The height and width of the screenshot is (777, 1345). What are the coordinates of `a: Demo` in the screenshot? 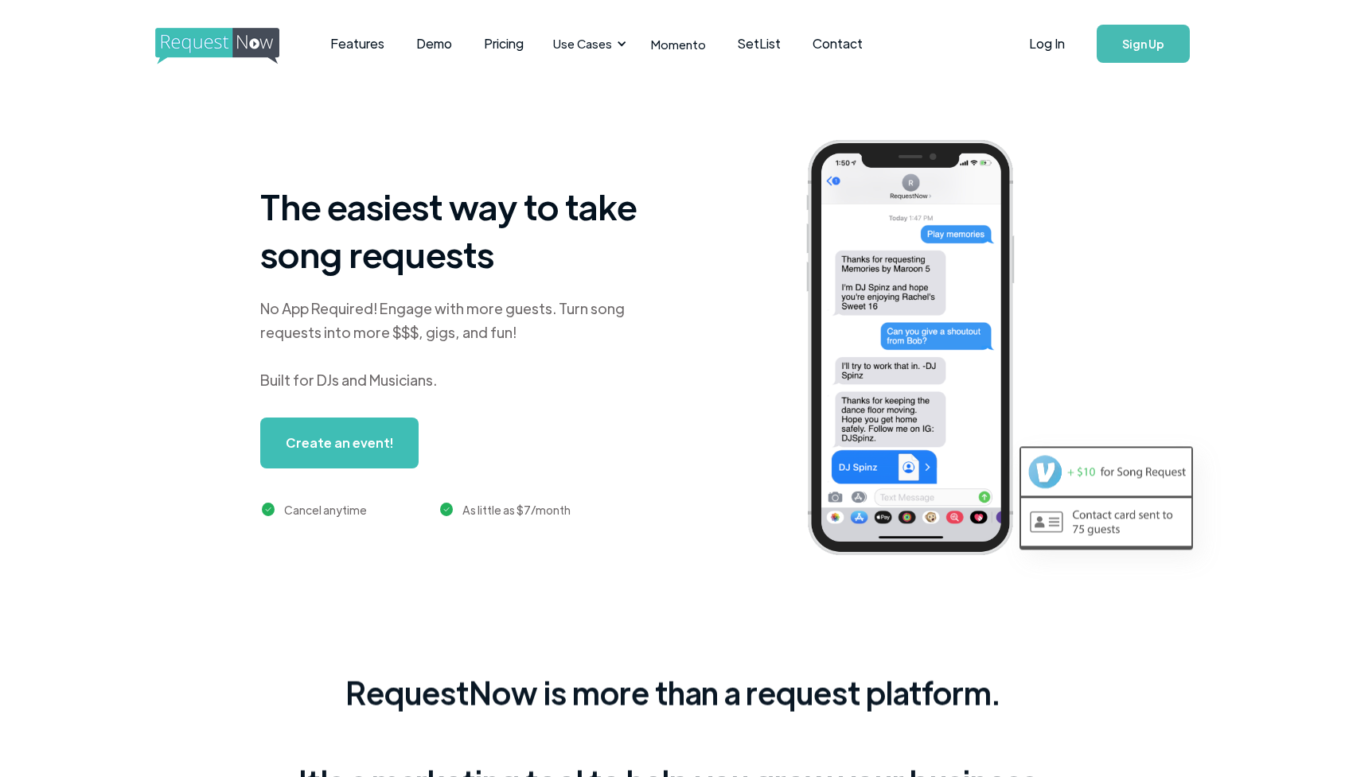 It's located at (434, 44).